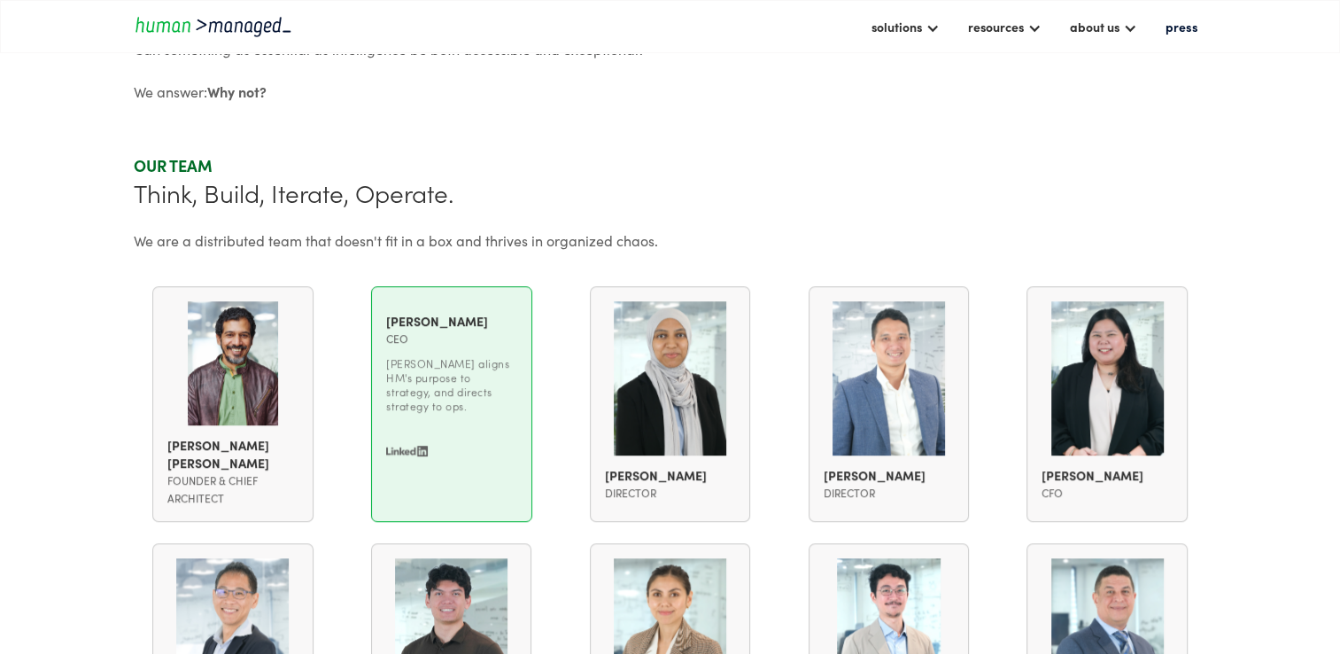 The height and width of the screenshot is (654, 1340). Describe the element at coordinates (671, 493) in the screenshot. I see `div: director` at that location.